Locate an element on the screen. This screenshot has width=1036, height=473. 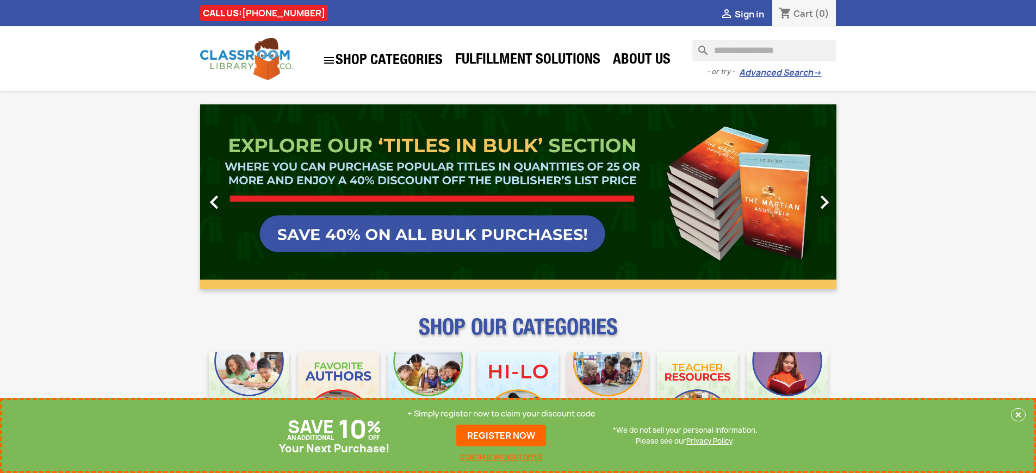
a: Fulfillment Solutions is located at coordinates (527, 61).